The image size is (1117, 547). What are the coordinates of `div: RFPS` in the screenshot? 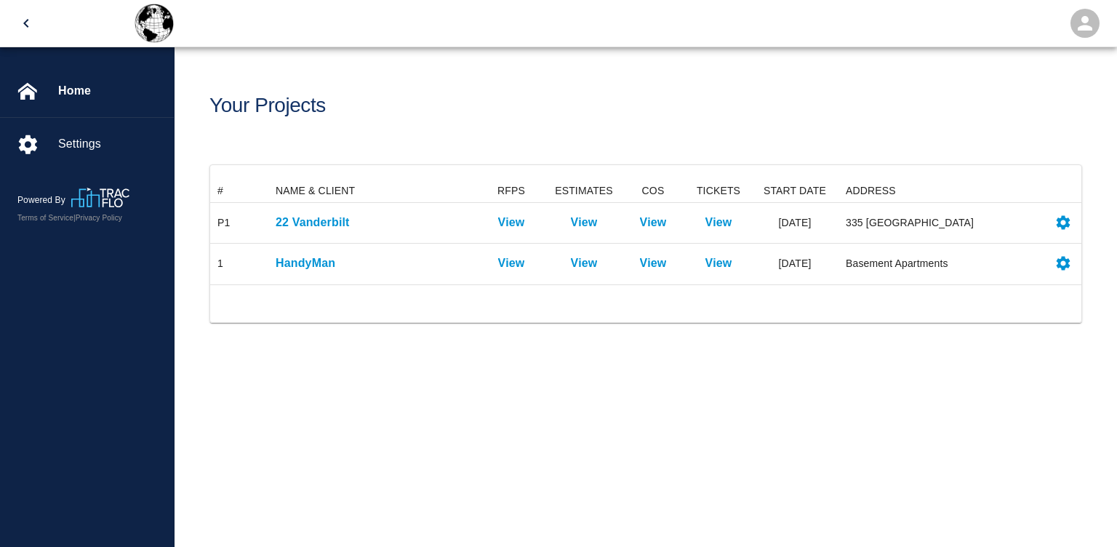 It's located at (511, 191).